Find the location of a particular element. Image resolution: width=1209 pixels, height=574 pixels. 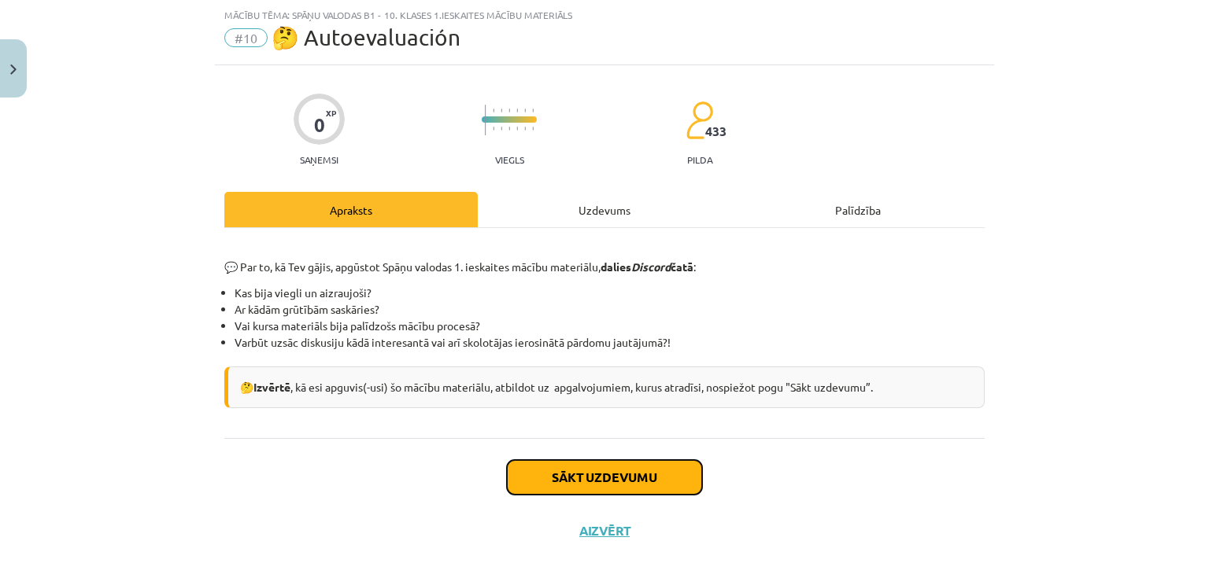

span: #10 is located at coordinates (245, 38).